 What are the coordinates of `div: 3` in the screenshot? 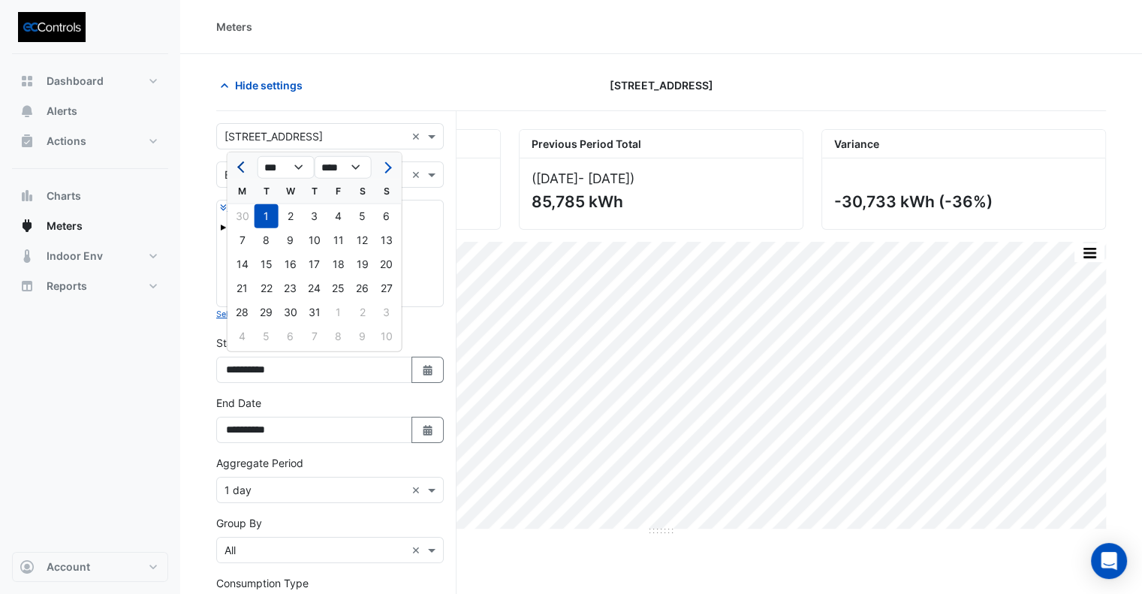 It's located at (315, 216).